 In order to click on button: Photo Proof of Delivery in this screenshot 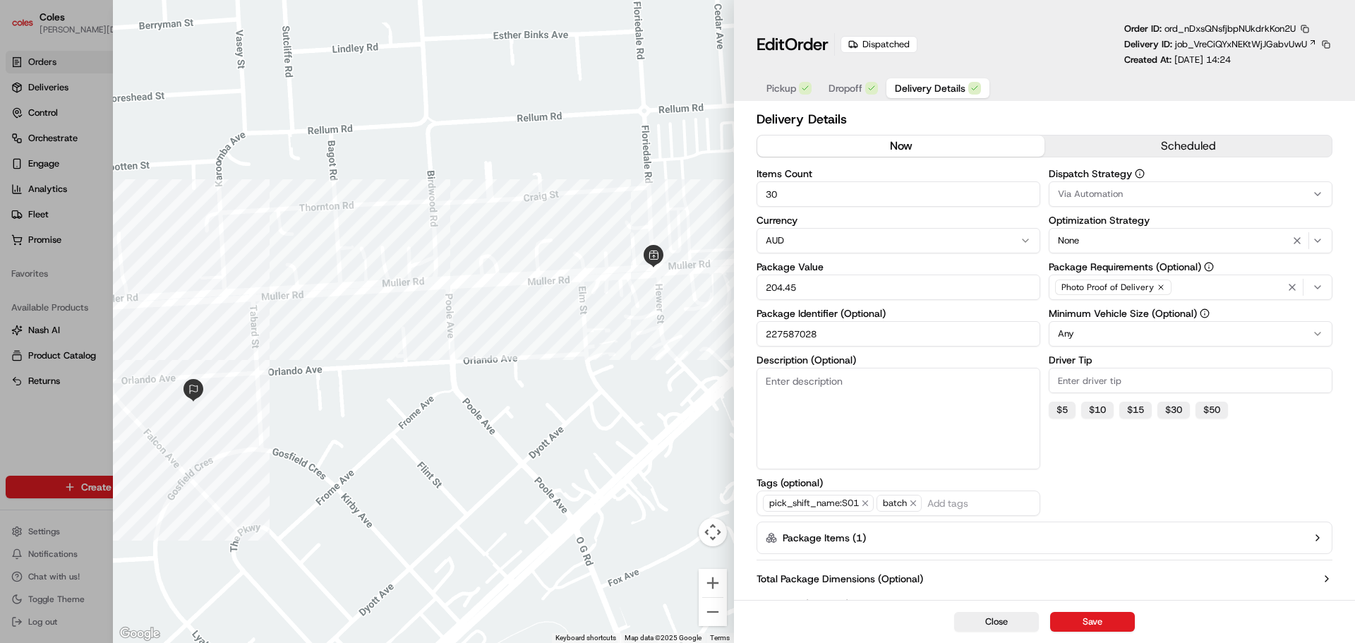, I will do `click(1190, 287)`.